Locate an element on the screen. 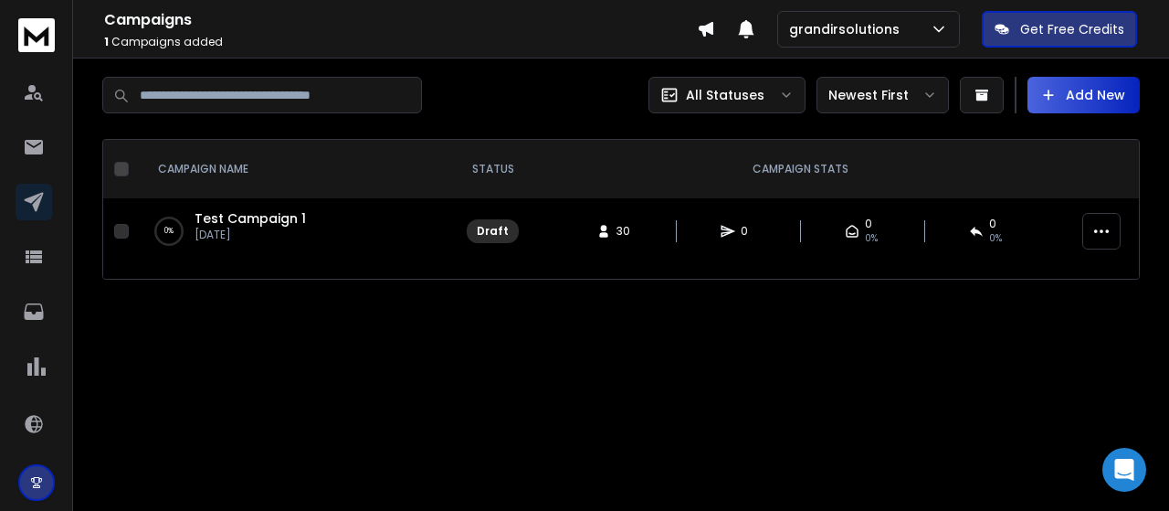 Image resolution: width=1169 pixels, height=511 pixels. p: grandirsolutions is located at coordinates (848, 29).